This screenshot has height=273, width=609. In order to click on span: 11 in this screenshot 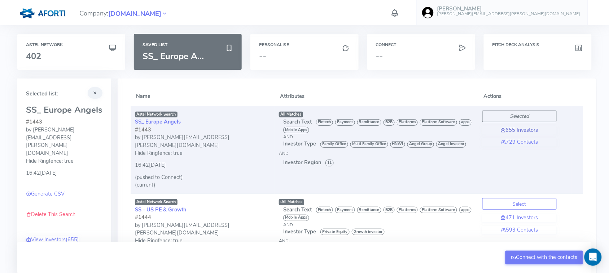, I will do `click(329, 163)`.